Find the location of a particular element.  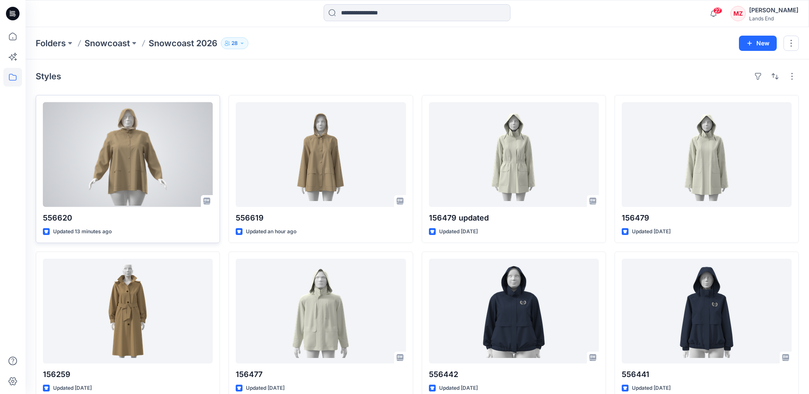

p: 156259 is located at coordinates (128, 375).